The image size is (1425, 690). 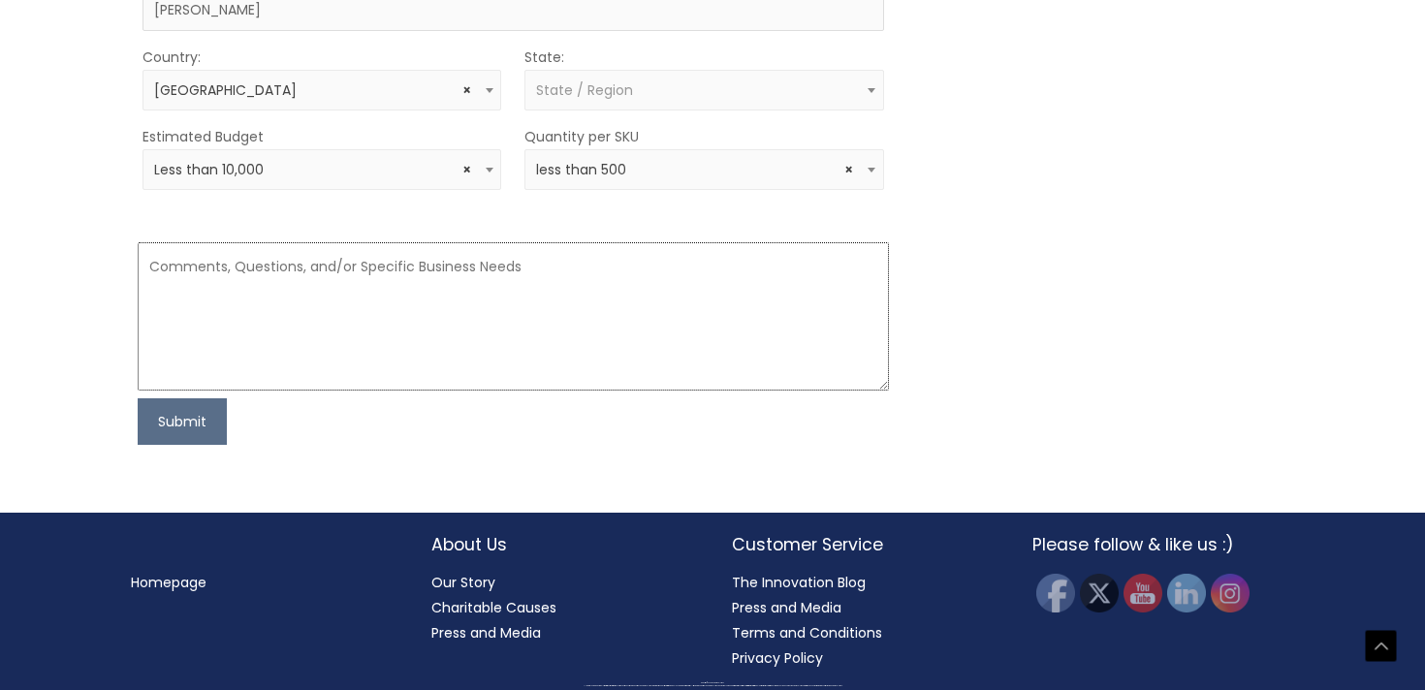 What do you see at coordinates (863, 545) in the screenshot?
I see `h2: Customer Service` at bounding box center [863, 545].